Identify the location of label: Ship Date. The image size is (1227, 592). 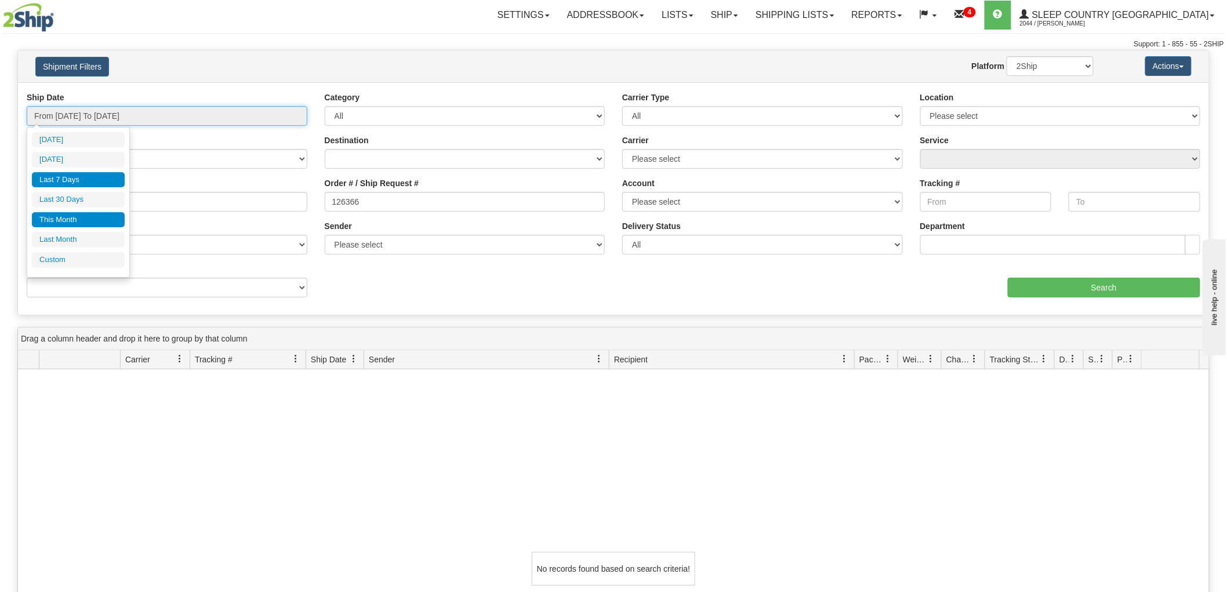
(45, 97).